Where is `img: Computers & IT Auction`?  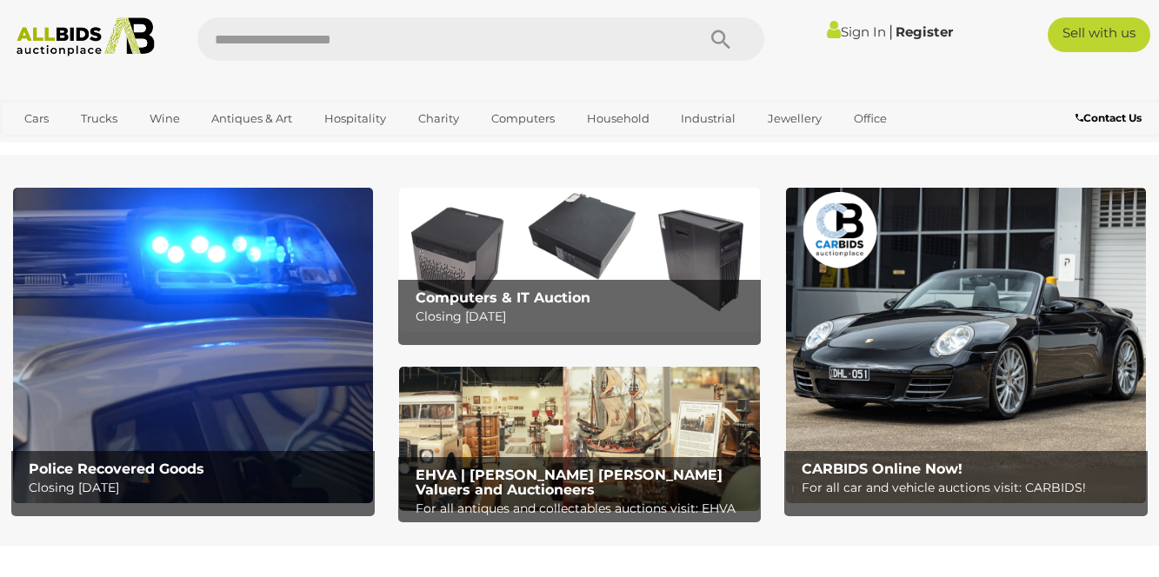
img: Computers & IT Auction is located at coordinates (579, 260).